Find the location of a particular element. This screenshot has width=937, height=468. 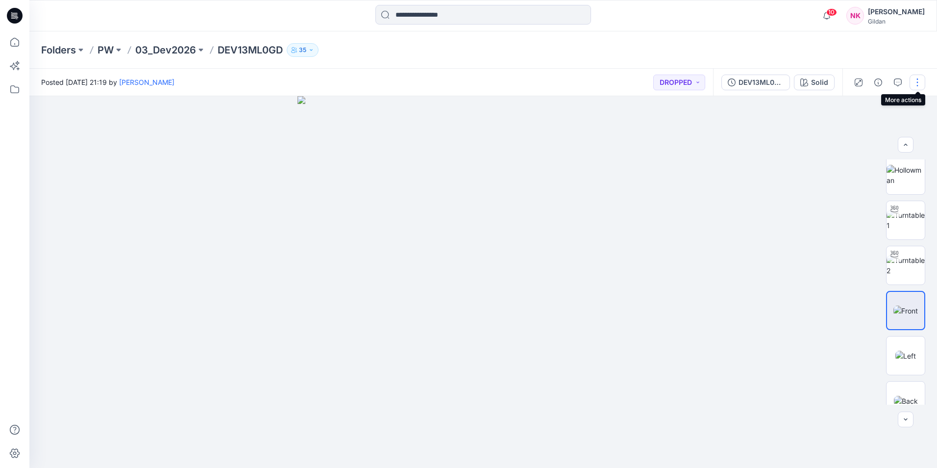

img: Back is located at coordinates (906, 401).